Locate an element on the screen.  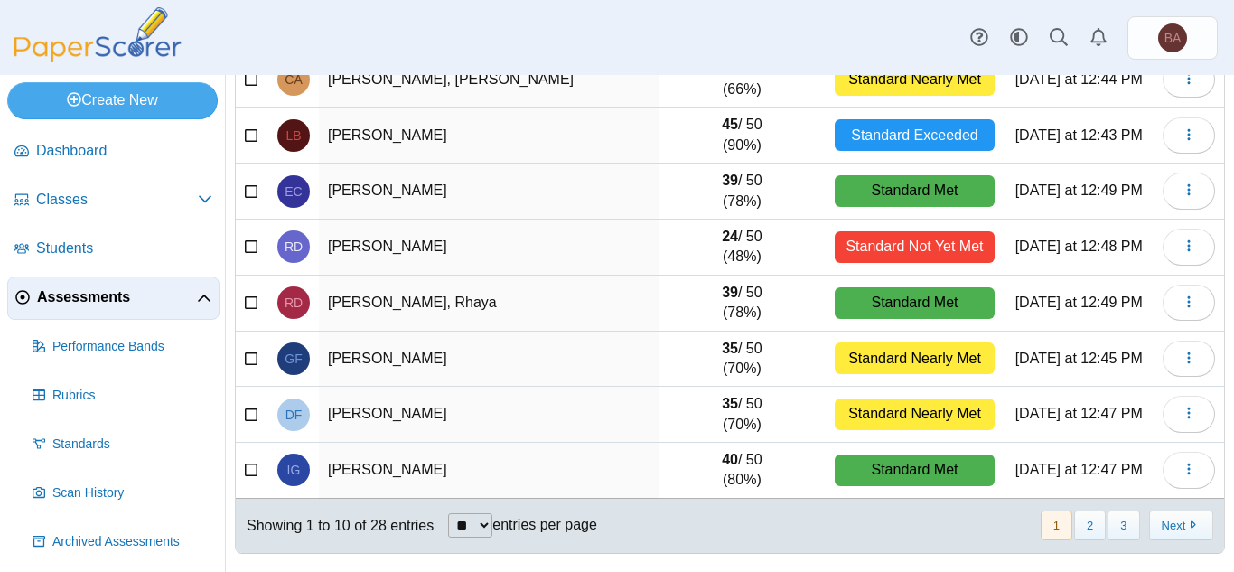
span: Rubrics is located at coordinates (132, 396).